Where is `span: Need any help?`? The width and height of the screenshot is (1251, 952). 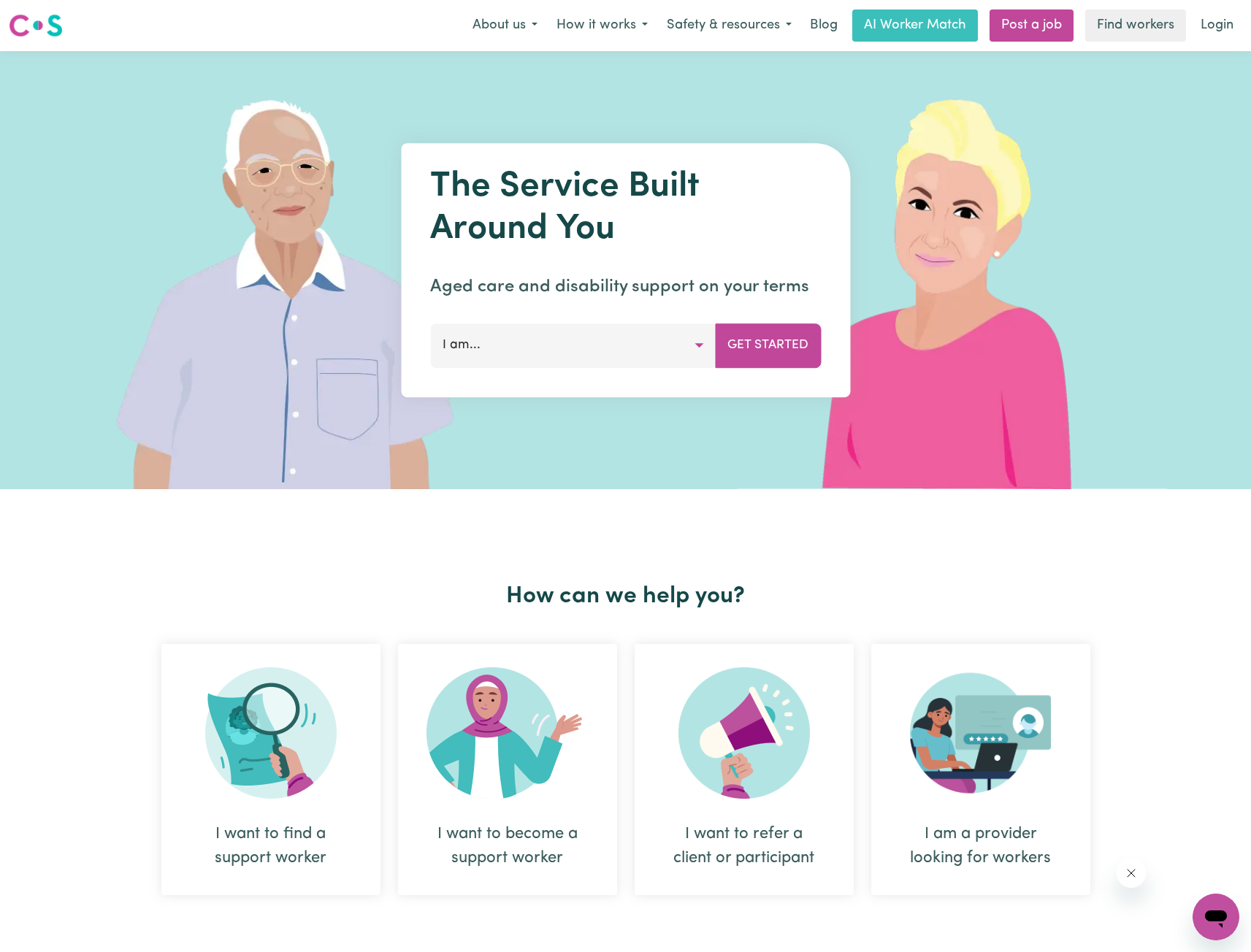
span: Need any help? is located at coordinates (48, 16).